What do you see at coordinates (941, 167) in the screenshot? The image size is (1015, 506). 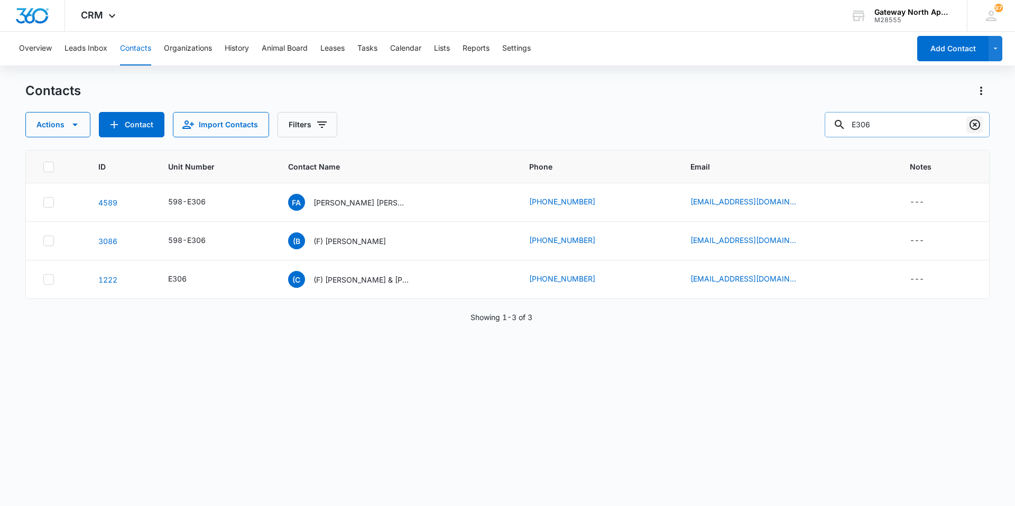 I see `span: Notes` at bounding box center [941, 167].